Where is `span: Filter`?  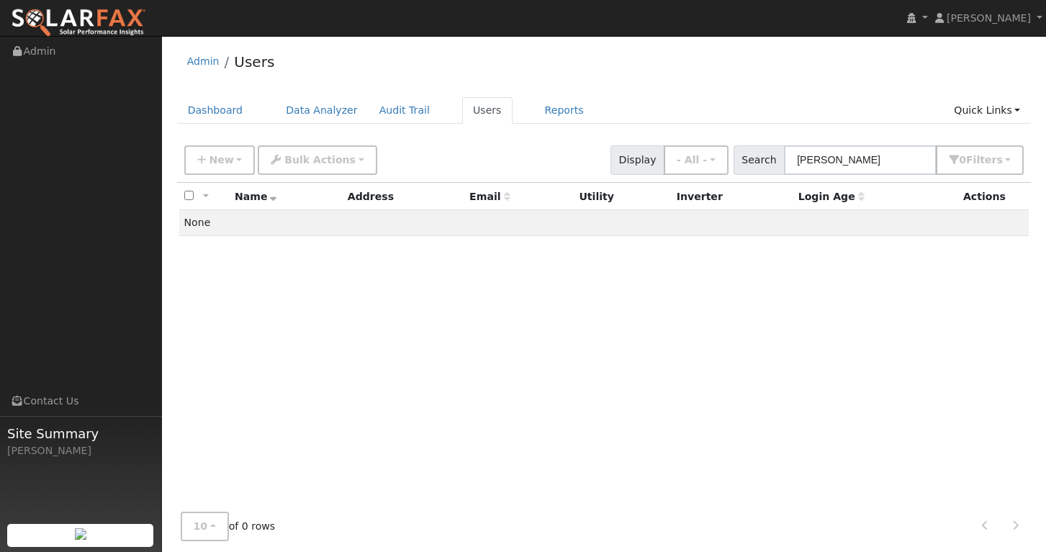 span: Filter is located at coordinates (984, 160).